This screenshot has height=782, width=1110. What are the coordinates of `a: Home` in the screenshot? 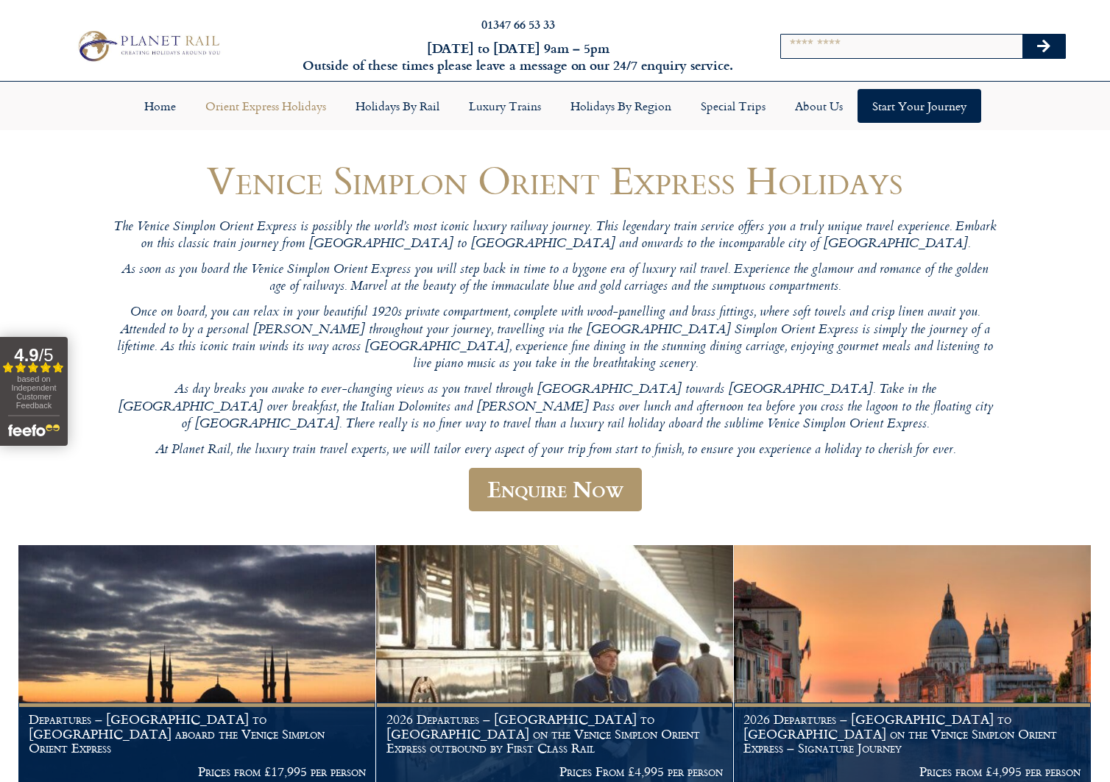 It's located at (160, 106).